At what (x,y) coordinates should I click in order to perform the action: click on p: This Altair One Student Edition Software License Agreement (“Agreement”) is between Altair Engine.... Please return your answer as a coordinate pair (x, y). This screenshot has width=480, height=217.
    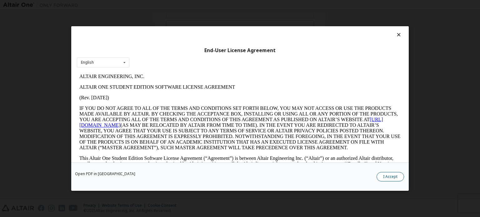
    Looking at the image, I should click on (163, 96).